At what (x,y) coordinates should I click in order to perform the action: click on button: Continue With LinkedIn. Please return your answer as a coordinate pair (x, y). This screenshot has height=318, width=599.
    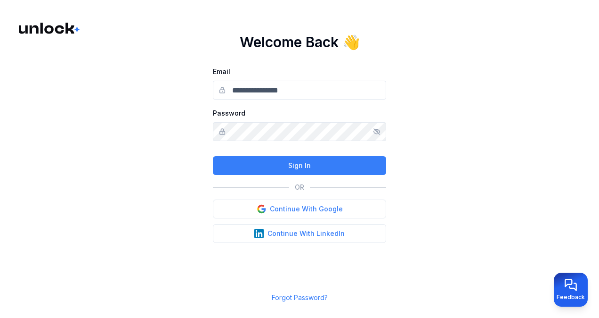
    Looking at the image, I should click on (300, 233).